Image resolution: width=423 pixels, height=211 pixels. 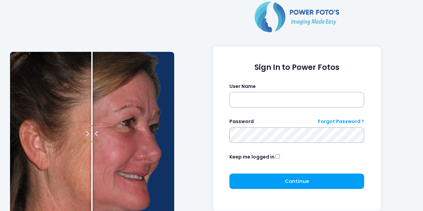 What do you see at coordinates (297, 181) in the screenshot?
I see `span: Continue` at bounding box center [297, 181].